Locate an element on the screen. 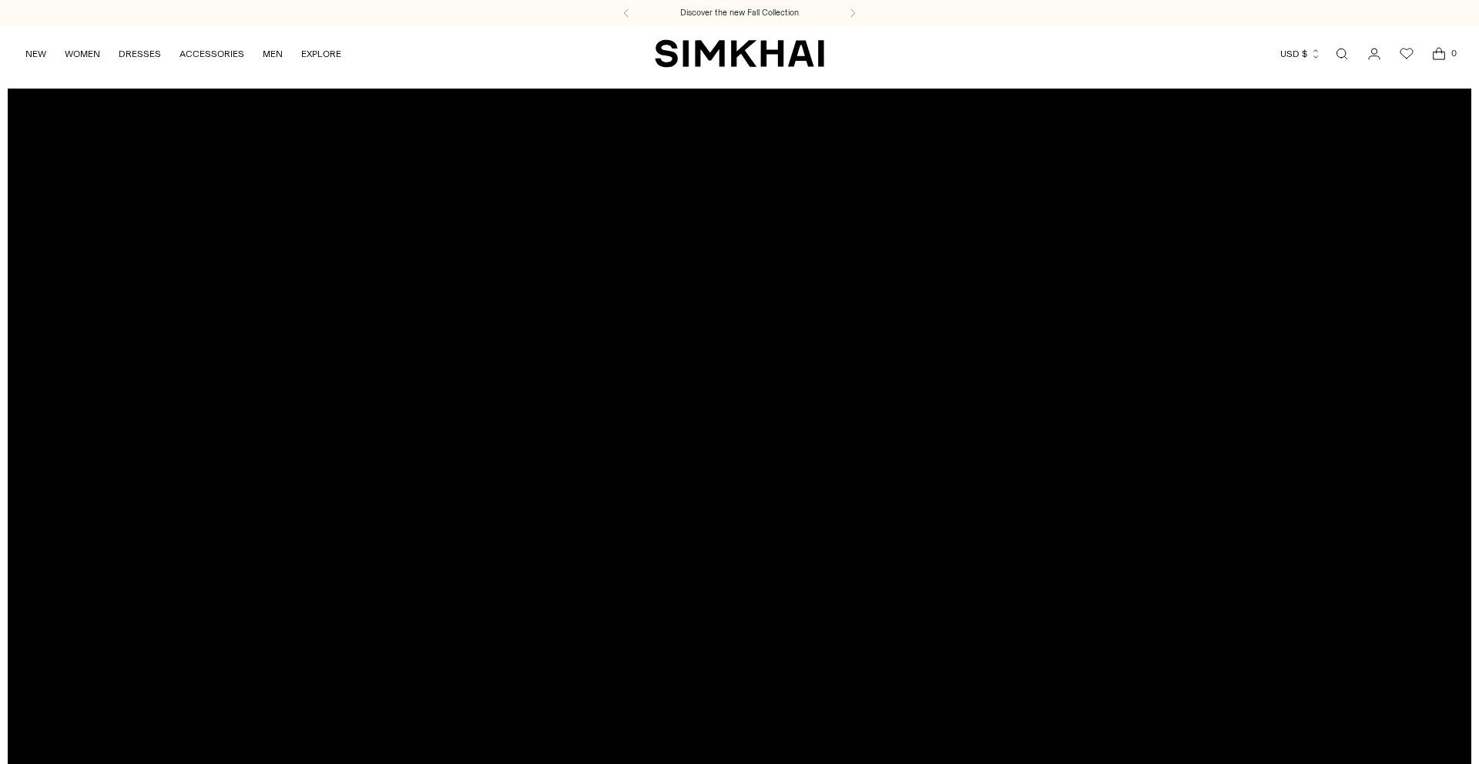 This screenshot has height=764, width=1479. a: NEW is located at coordinates (35, 54).